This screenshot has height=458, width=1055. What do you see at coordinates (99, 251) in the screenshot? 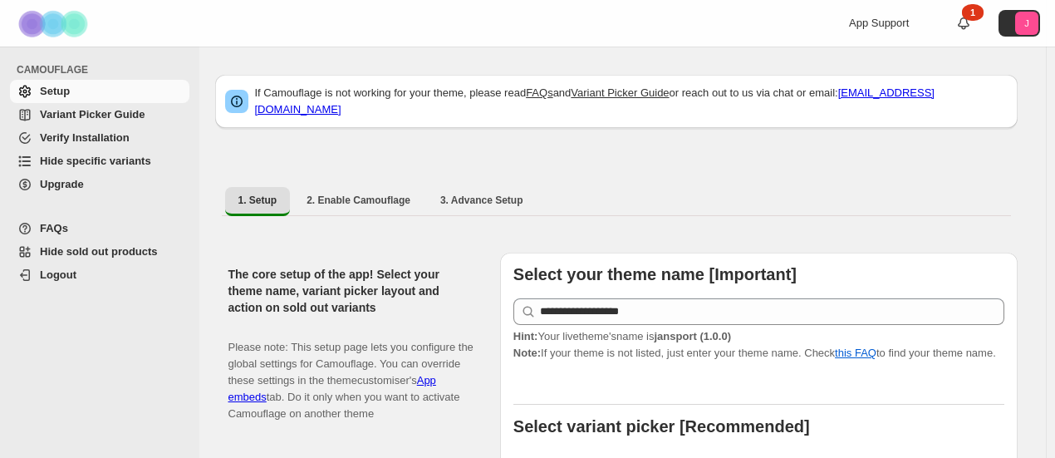
I see `span: Hide sold out products` at bounding box center [99, 251].